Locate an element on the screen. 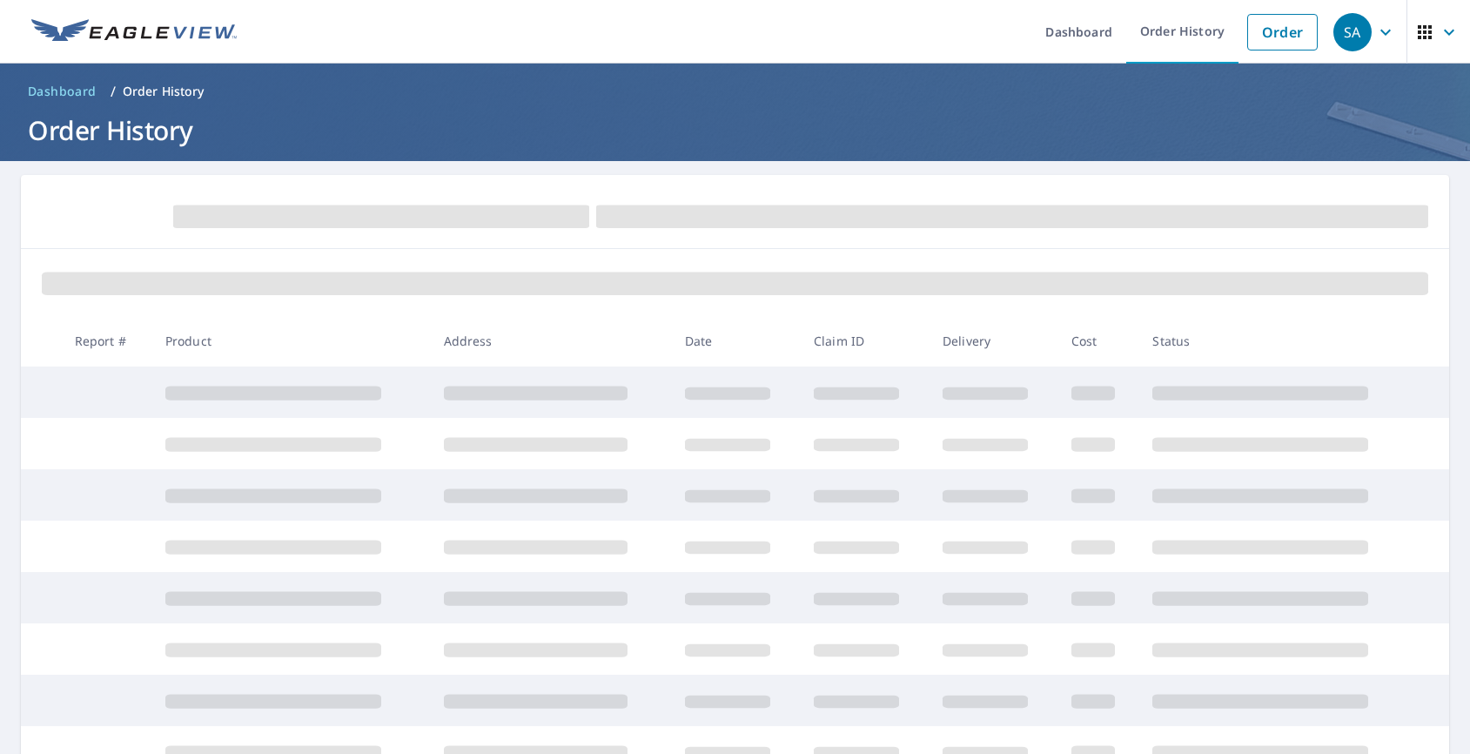 The image size is (1470, 754). div: SA is located at coordinates (1353, 32).